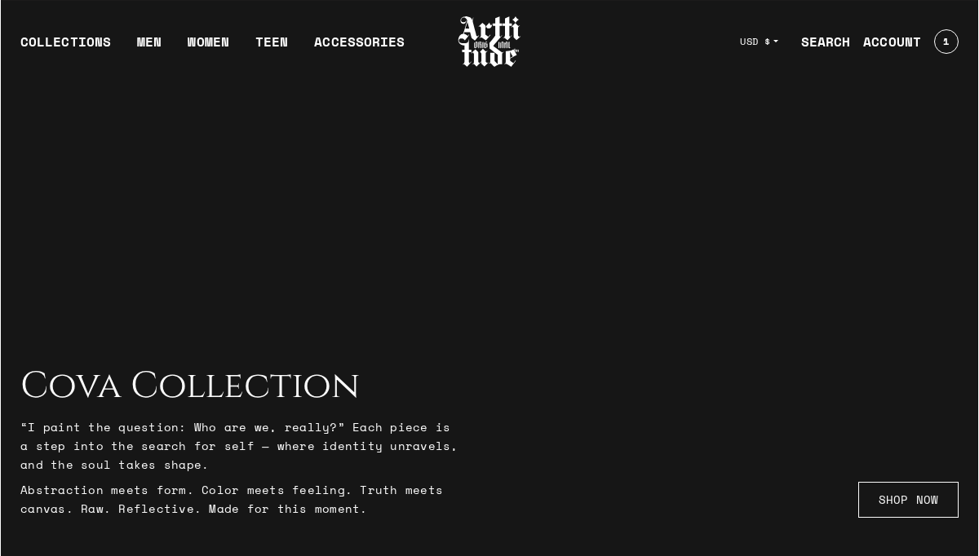 The height and width of the screenshot is (556, 979). I want to click on a: SEARCH, so click(819, 42).